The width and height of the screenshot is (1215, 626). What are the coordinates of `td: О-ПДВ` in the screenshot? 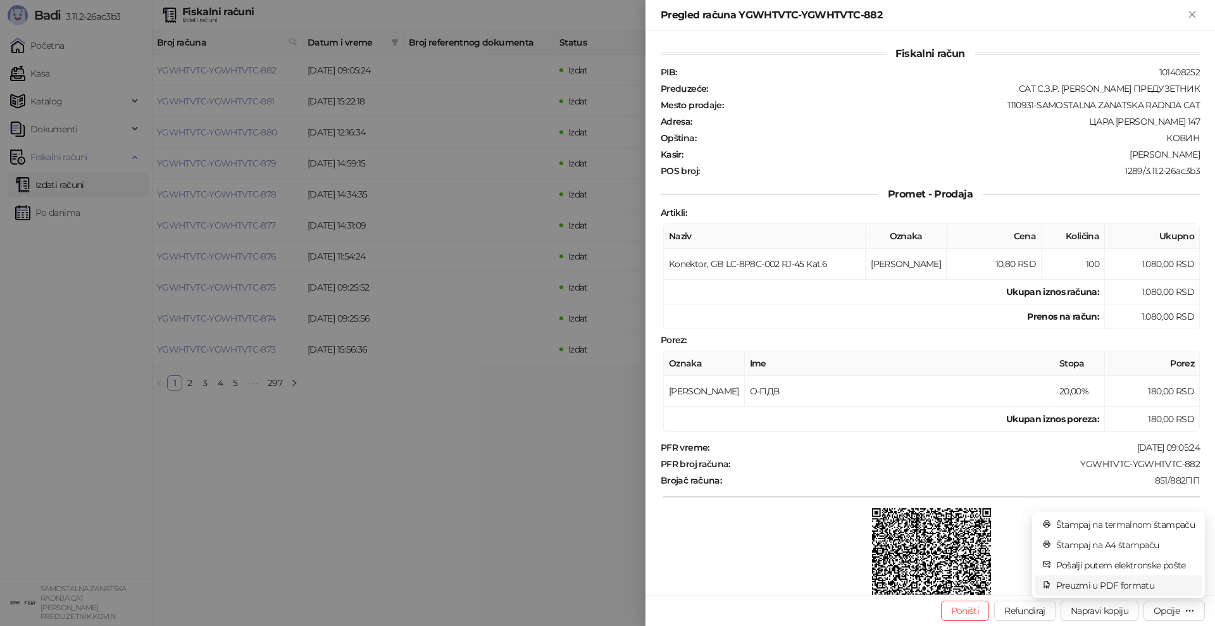 It's located at (899, 391).